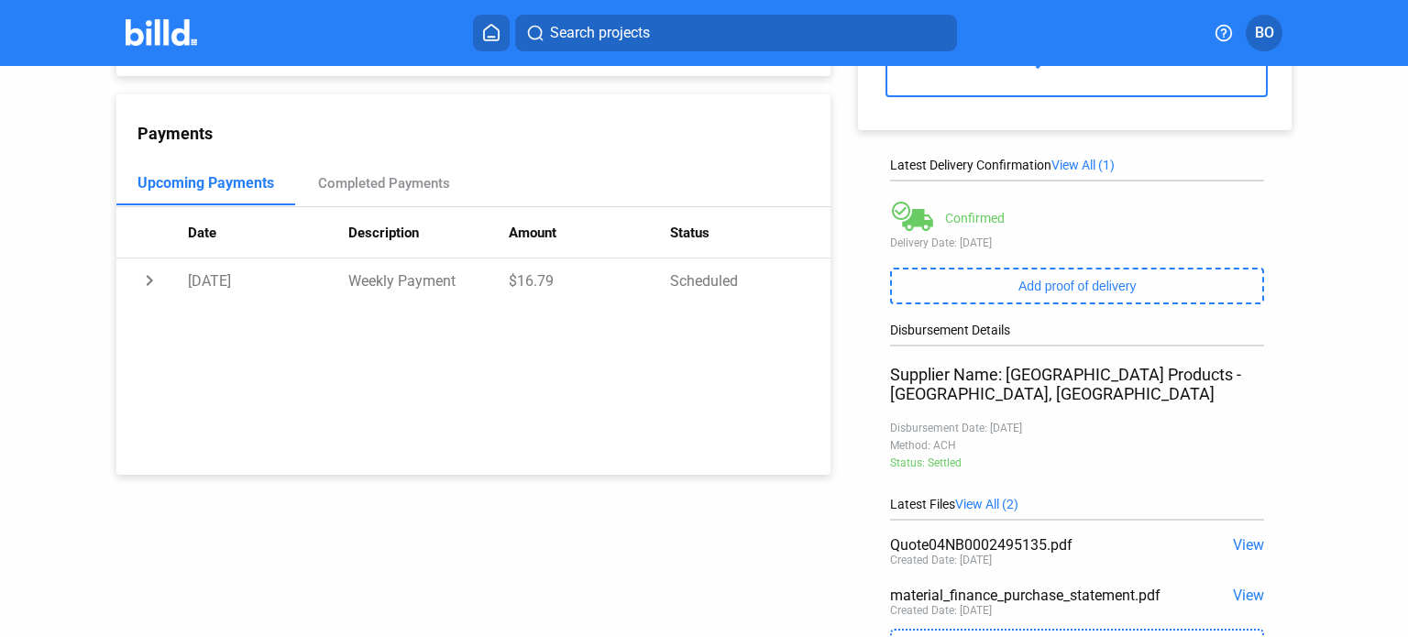  Describe the element at coordinates (205, 182) in the screenshot. I see `div: Upcoming Payments` at that location.